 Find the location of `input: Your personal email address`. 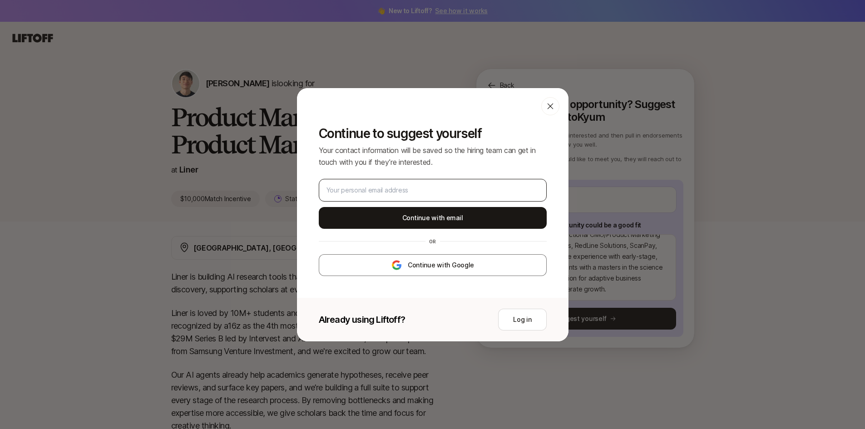

input: Your personal email address is located at coordinates (433, 190).